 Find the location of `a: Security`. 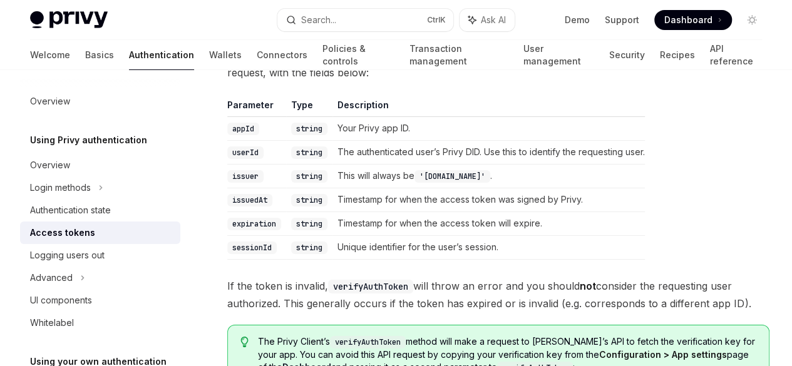

a: Security is located at coordinates (626, 55).